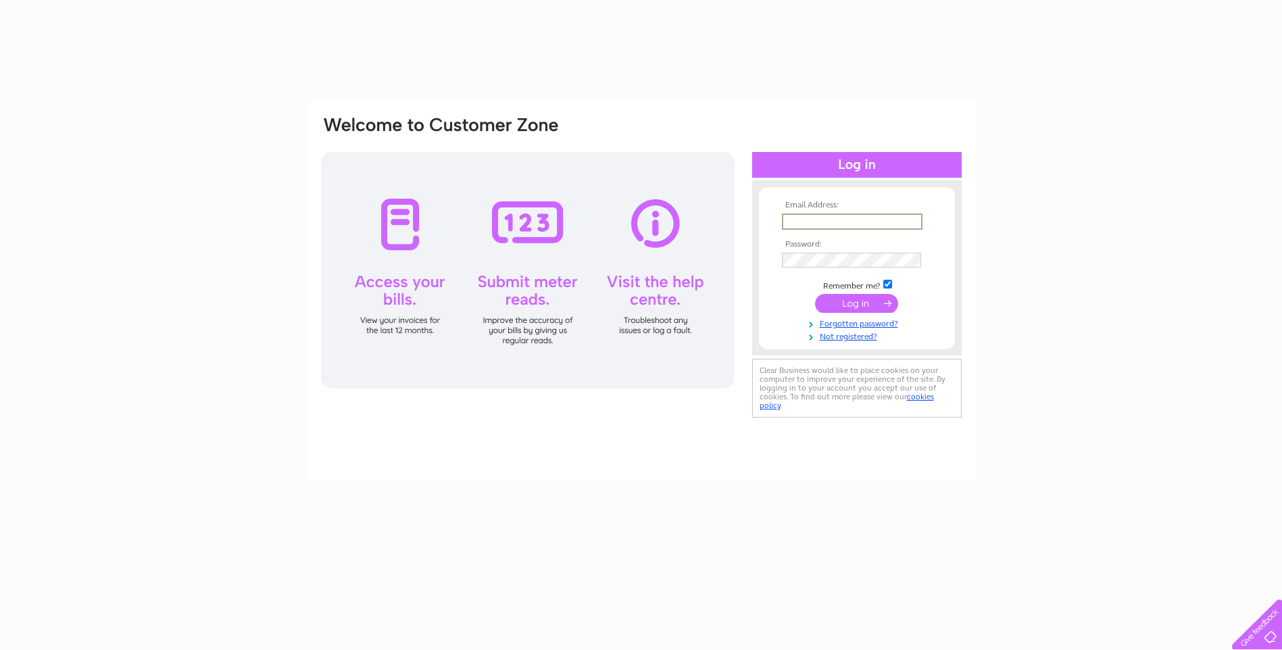 The height and width of the screenshot is (650, 1282). Describe the element at coordinates (857, 205) in the screenshot. I see `th: Email Address:` at that location.